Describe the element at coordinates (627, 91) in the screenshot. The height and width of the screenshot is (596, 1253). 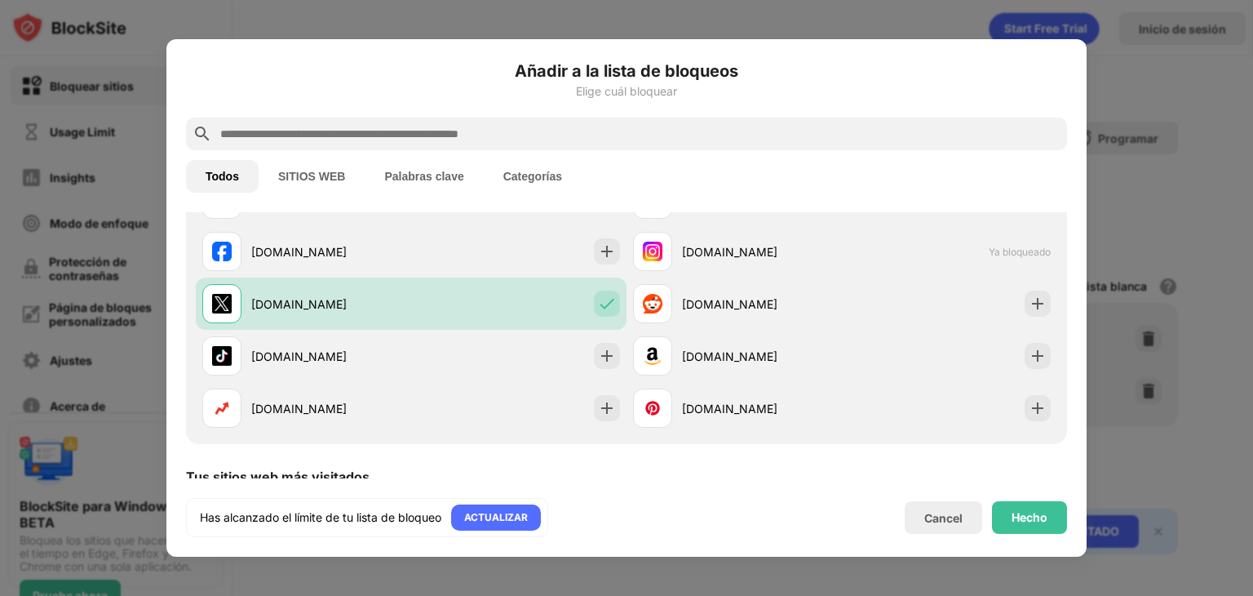
I see `div: Elige cuál bloquear` at that location.